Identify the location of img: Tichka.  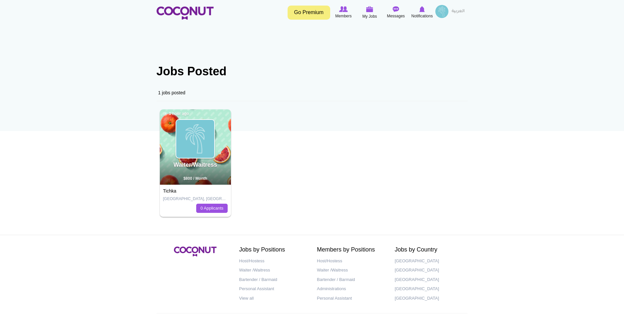
(195, 139).